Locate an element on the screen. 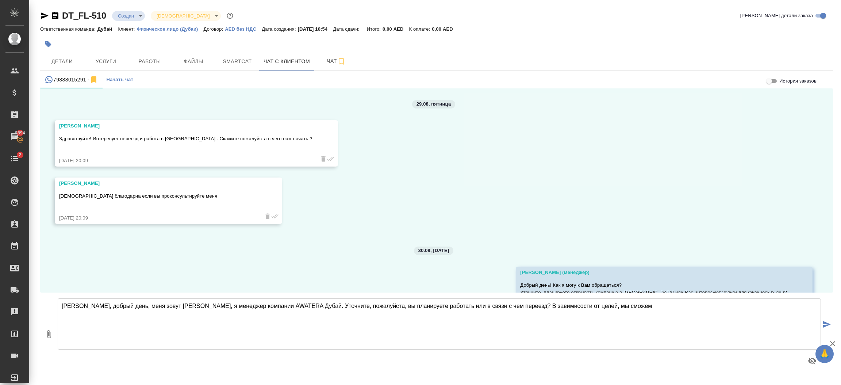 The height and width of the screenshot is (385, 841). p: Физическое лицо (Дубаи) is located at coordinates (170, 29).